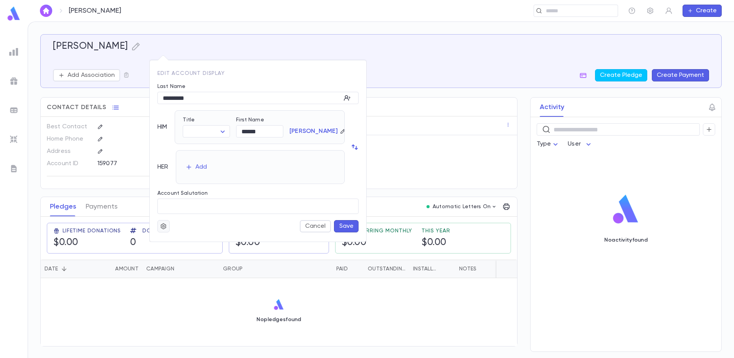 This screenshot has height=358, width=734. Describe the element at coordinates (191, 73) in the screenshot. I see `span: Edit Account Display` at that location.